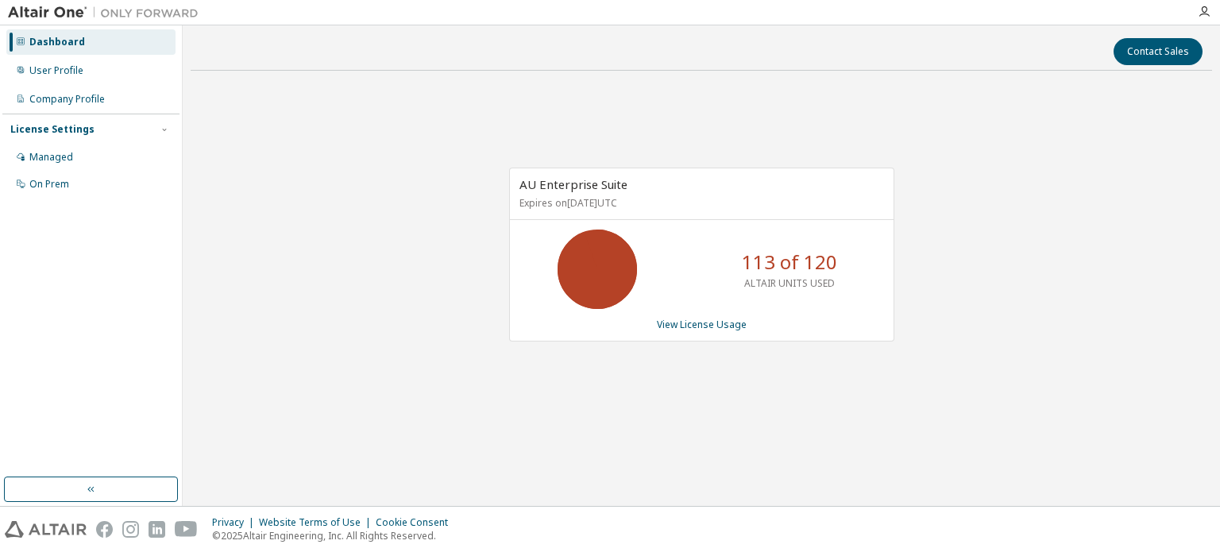 This screenshot has height=552, width=1220. What do you see at coordinates (701, 324) in the screenshot?
I see `a: View License Usage` at bounding box center [701, 324].